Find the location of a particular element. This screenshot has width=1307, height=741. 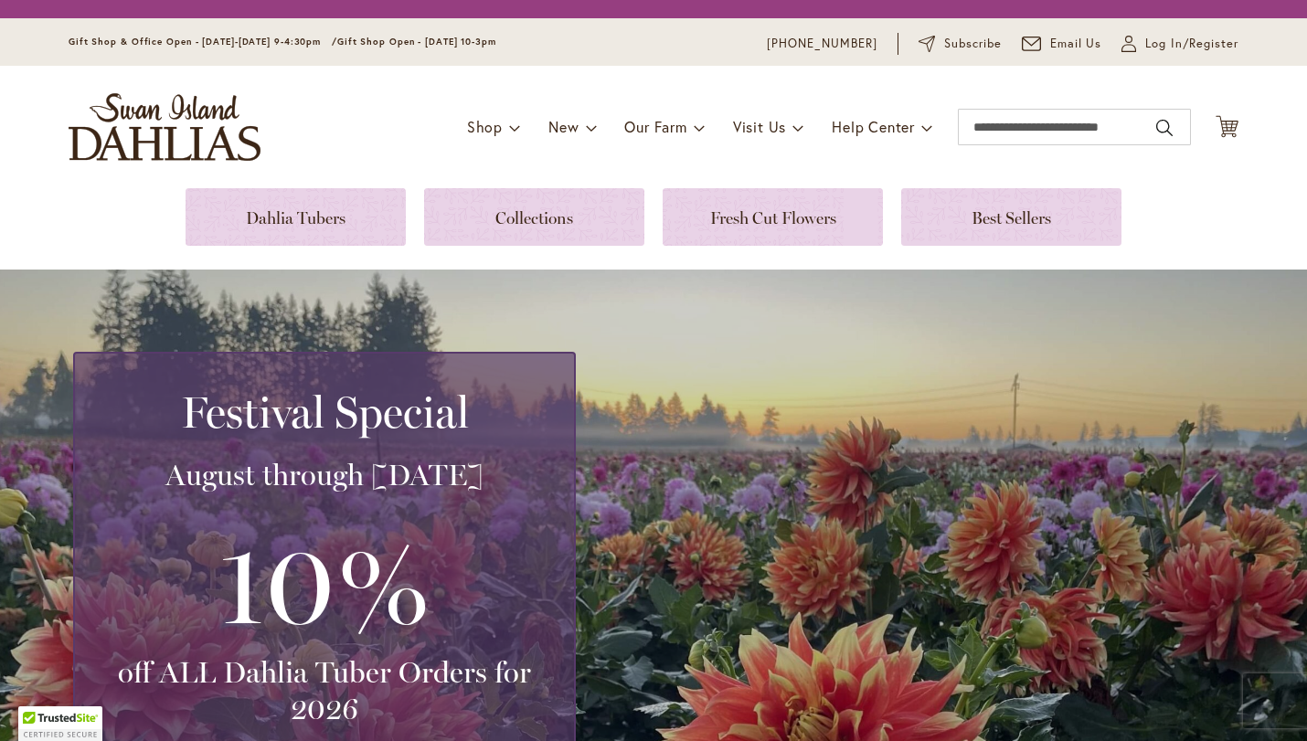

span: Subscribe is located at coordinates (973, 44).